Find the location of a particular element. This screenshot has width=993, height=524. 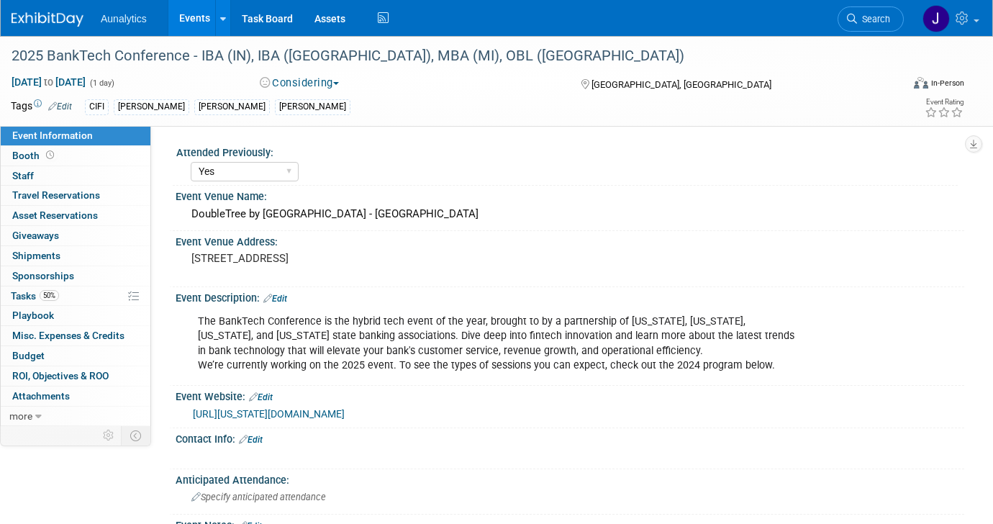

img: ExhibitDay is located at coordinates (47, 19).